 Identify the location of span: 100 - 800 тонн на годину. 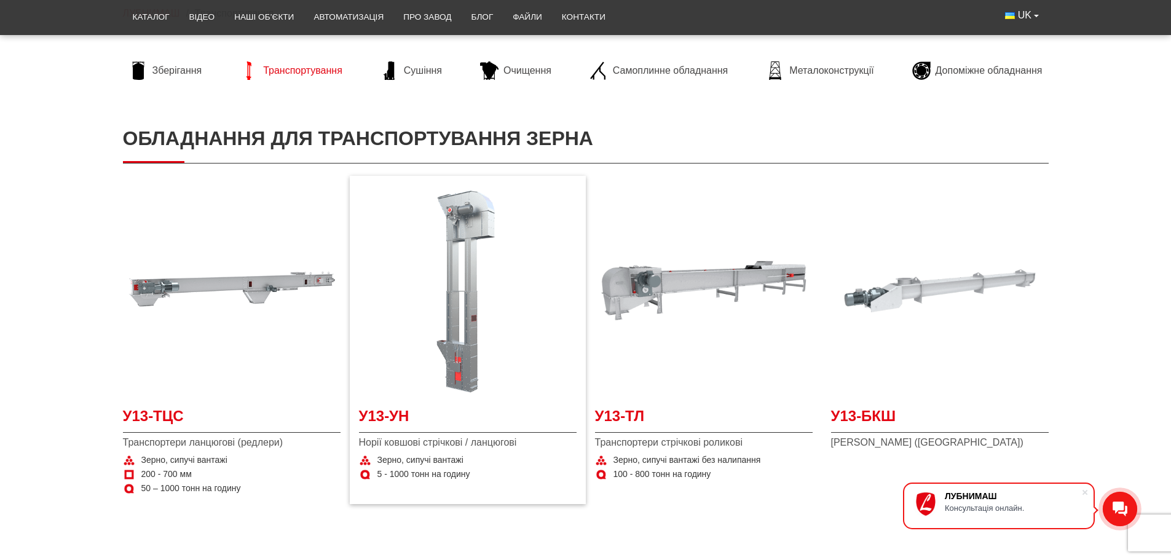
(662, 475).